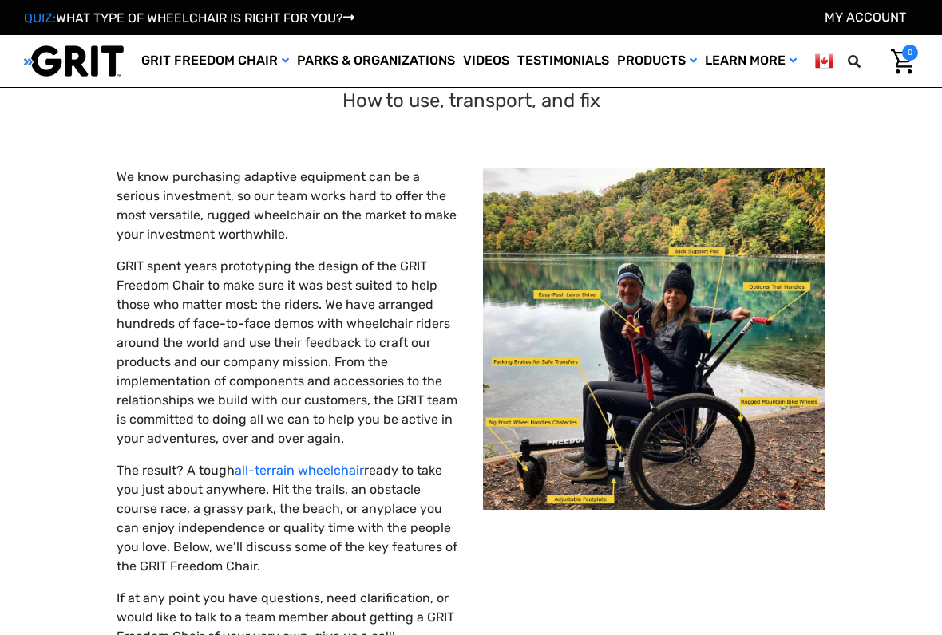  I want to click on img: Yellow text boxes with arrows pointing out features of GRIT Freedom Chair over photo of two adult..., so click(654, 338).